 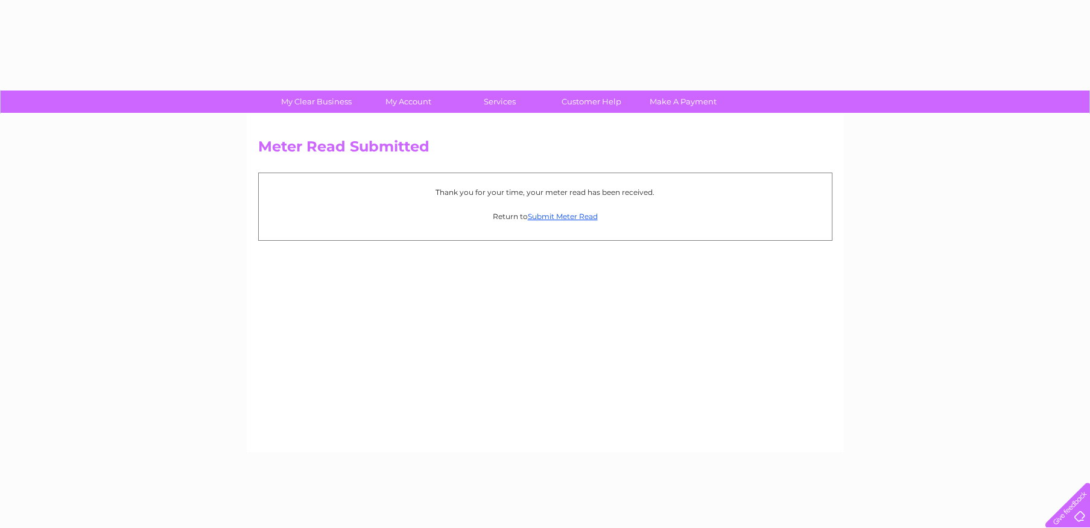 I want to click on a: Services, so click(x=499, y=101).